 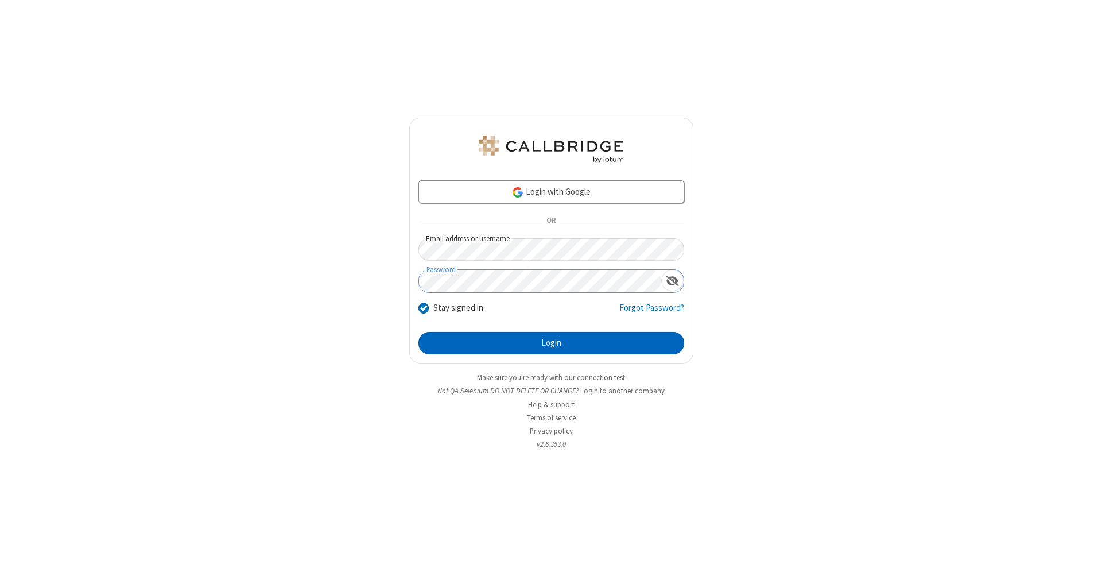 What do you see at coordinates (518, 192) in the screenshot?
I see `img: google-icon.png` at bounding box center [518, 192].